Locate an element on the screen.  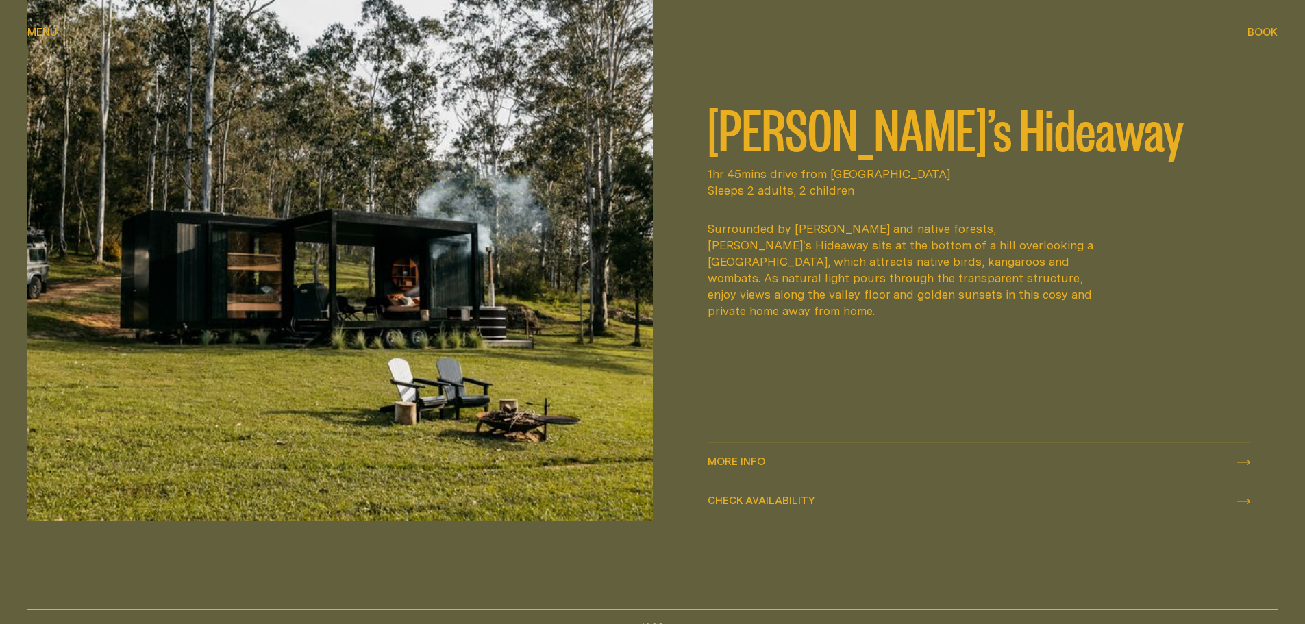
span: Check availability is located at coordinates (761, 500).